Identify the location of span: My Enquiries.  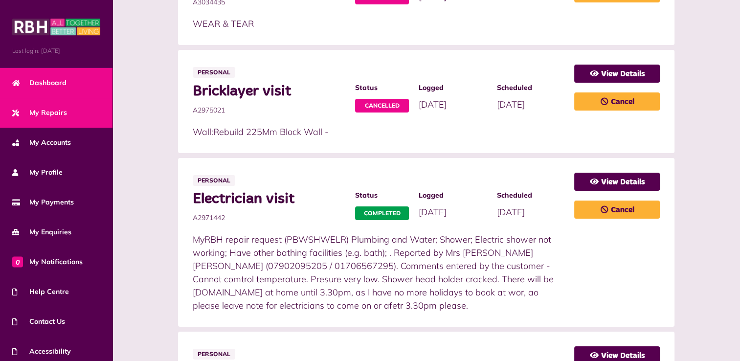
(42, 232).